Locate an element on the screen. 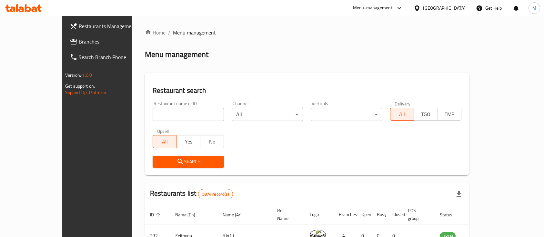 This screenshot has width=544, height=237. a: Home is located at coordinates (155, 33).